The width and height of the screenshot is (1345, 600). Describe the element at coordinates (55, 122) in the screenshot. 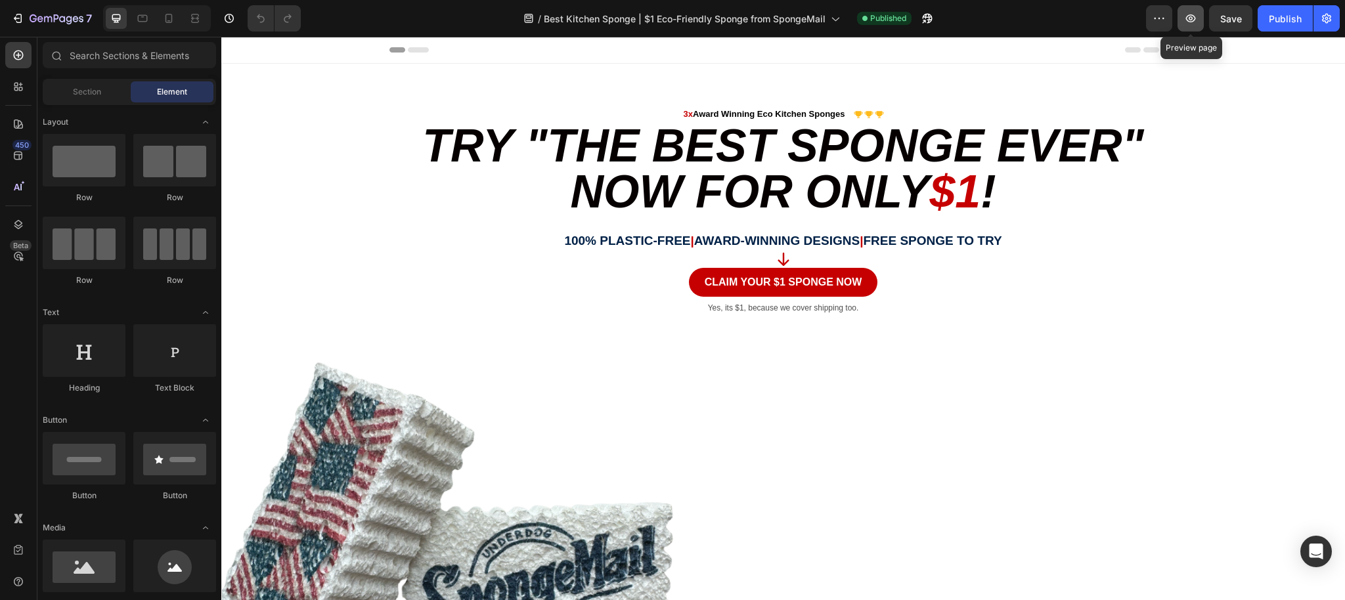

I see `span: Layout` at that location.